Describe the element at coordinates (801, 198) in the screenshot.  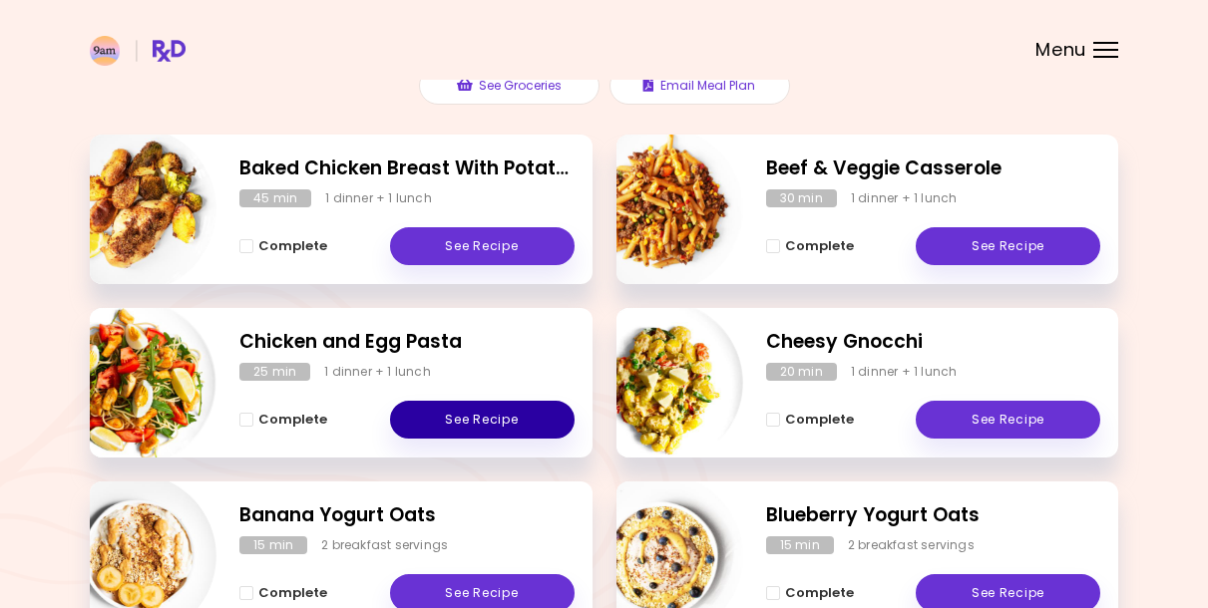
I see `div: 30 min` at that location.